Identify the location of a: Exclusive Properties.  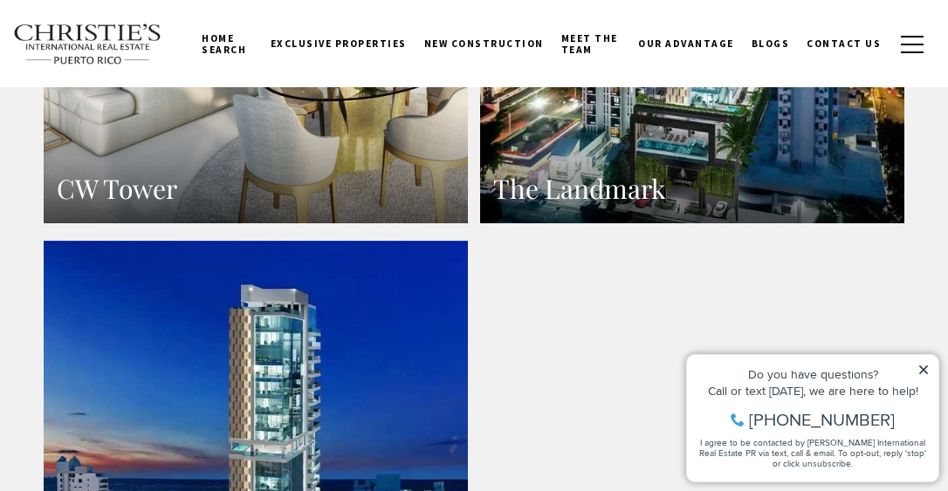
(339, 44).